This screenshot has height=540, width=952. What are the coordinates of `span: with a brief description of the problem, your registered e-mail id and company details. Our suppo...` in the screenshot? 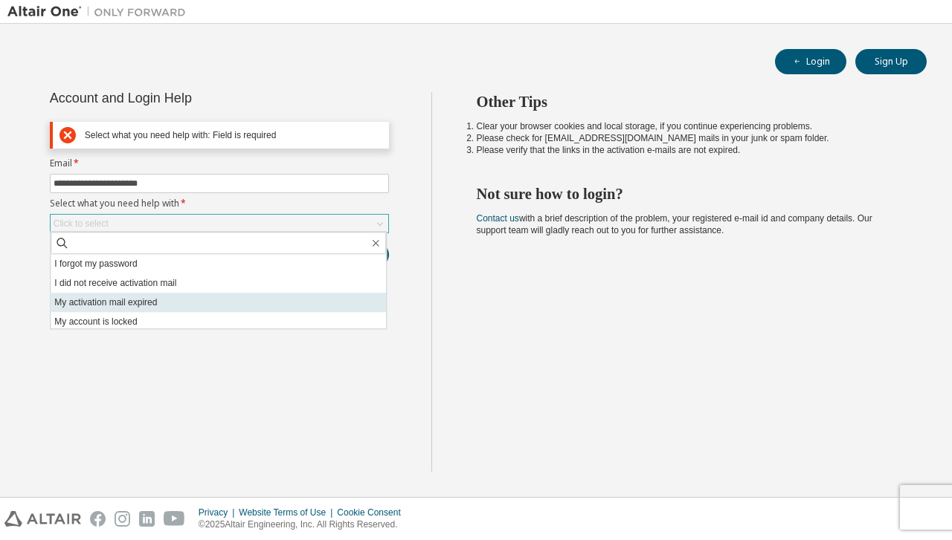 It's located at (674, 225).